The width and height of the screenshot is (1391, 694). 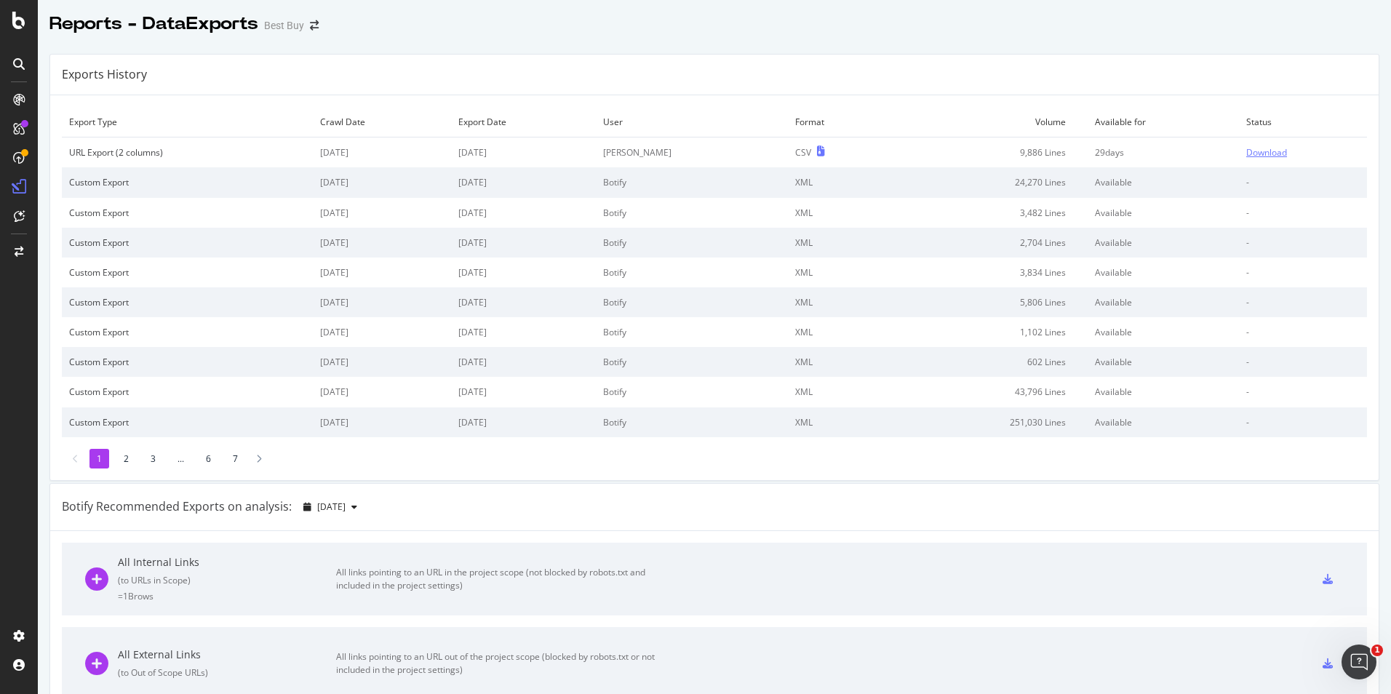 I want to click on td: 3,834 Lines, so click(x=988, y=272).